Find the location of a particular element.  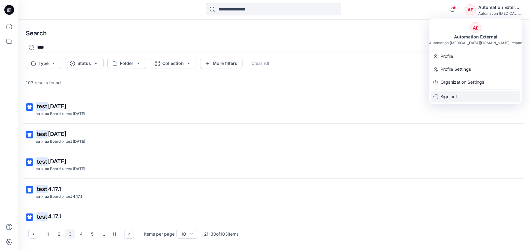

button: 11 is located at coordinates (114, 234).